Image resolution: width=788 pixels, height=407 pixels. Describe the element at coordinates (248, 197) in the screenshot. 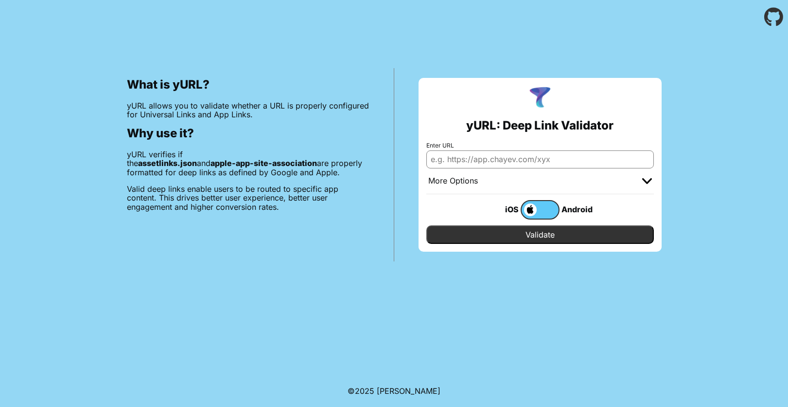

I see `p: Valid deep links enable users to be routed to specific app content. This drives better user exper...` at that location.